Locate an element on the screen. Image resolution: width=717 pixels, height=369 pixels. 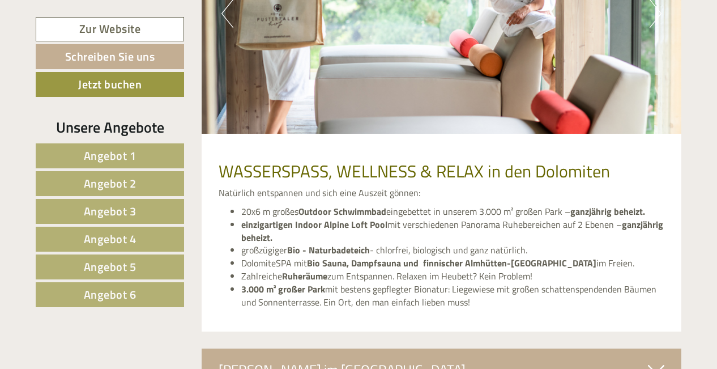
li: 20x6 m großes eingebettet in unserem 3.000 m² großen Park – is located at coordinates (453, 211).